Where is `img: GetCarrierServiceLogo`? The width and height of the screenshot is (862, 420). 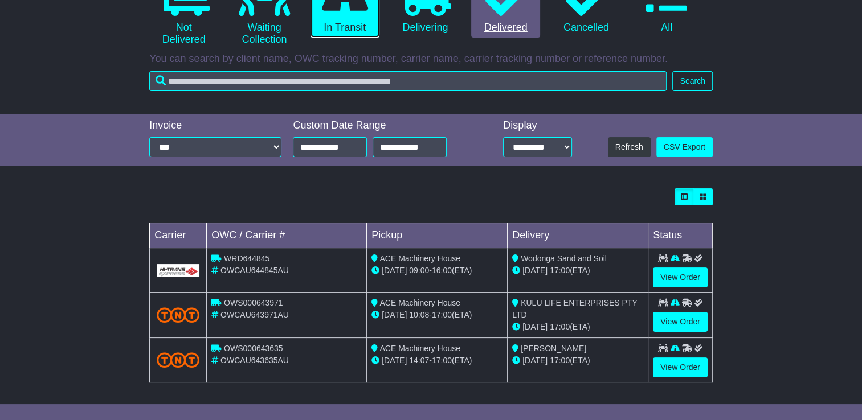
img: GetCarrierServiceLogo is located at coordinates (178, 271).